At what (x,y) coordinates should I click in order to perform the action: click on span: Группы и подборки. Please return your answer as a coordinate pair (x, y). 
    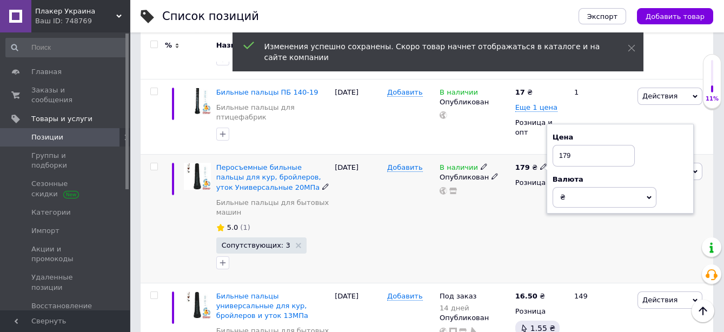
    Looking at the image, I should click on (65, 161).